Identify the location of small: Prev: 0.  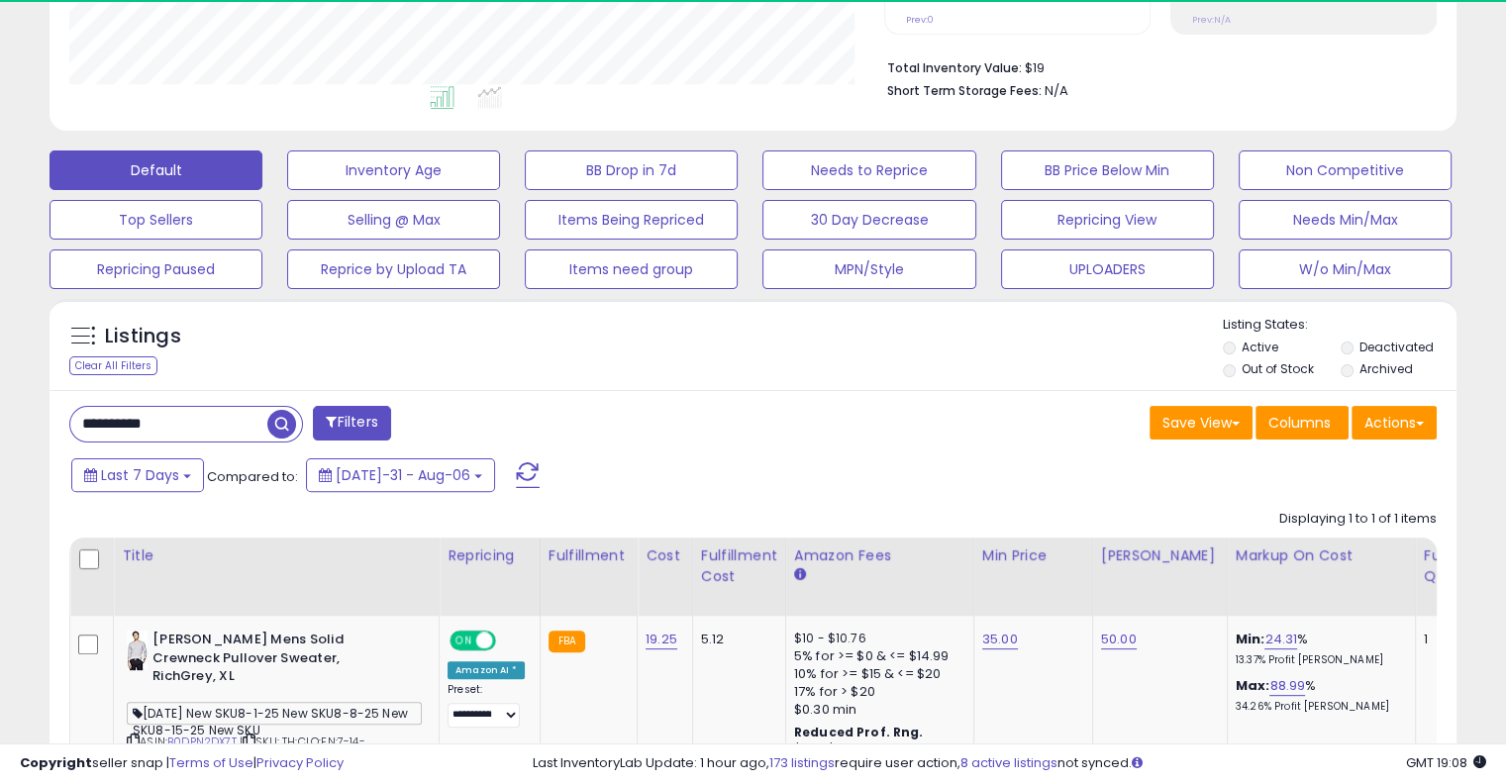
(920, 20).